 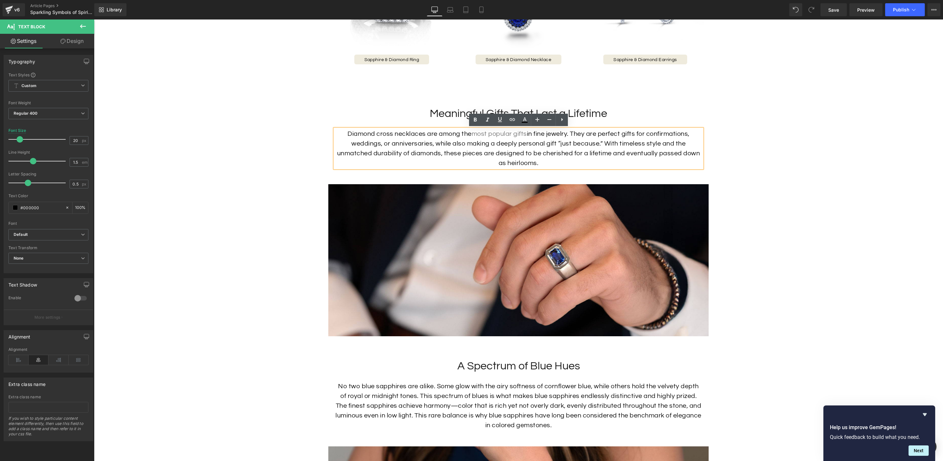 What do you see at coordinates (32, 27) in the screenshot?
I see `span: Text Block` at bounding box center [32, 27].